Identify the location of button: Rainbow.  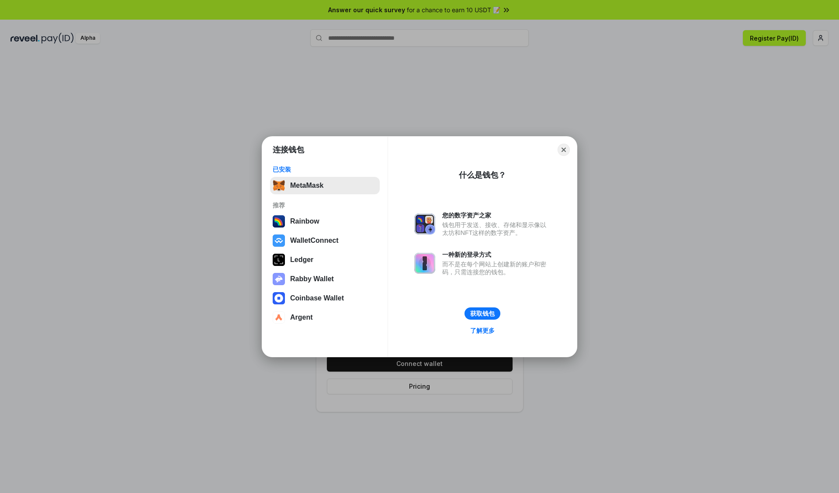
(325, 222).